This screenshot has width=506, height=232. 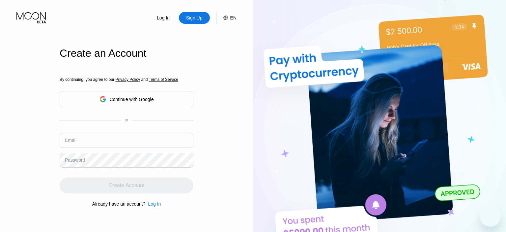 What do you see at coordinates (194, 18) in the screenshot?
I see `div: Sign Up` at bounding box center [194, 18].